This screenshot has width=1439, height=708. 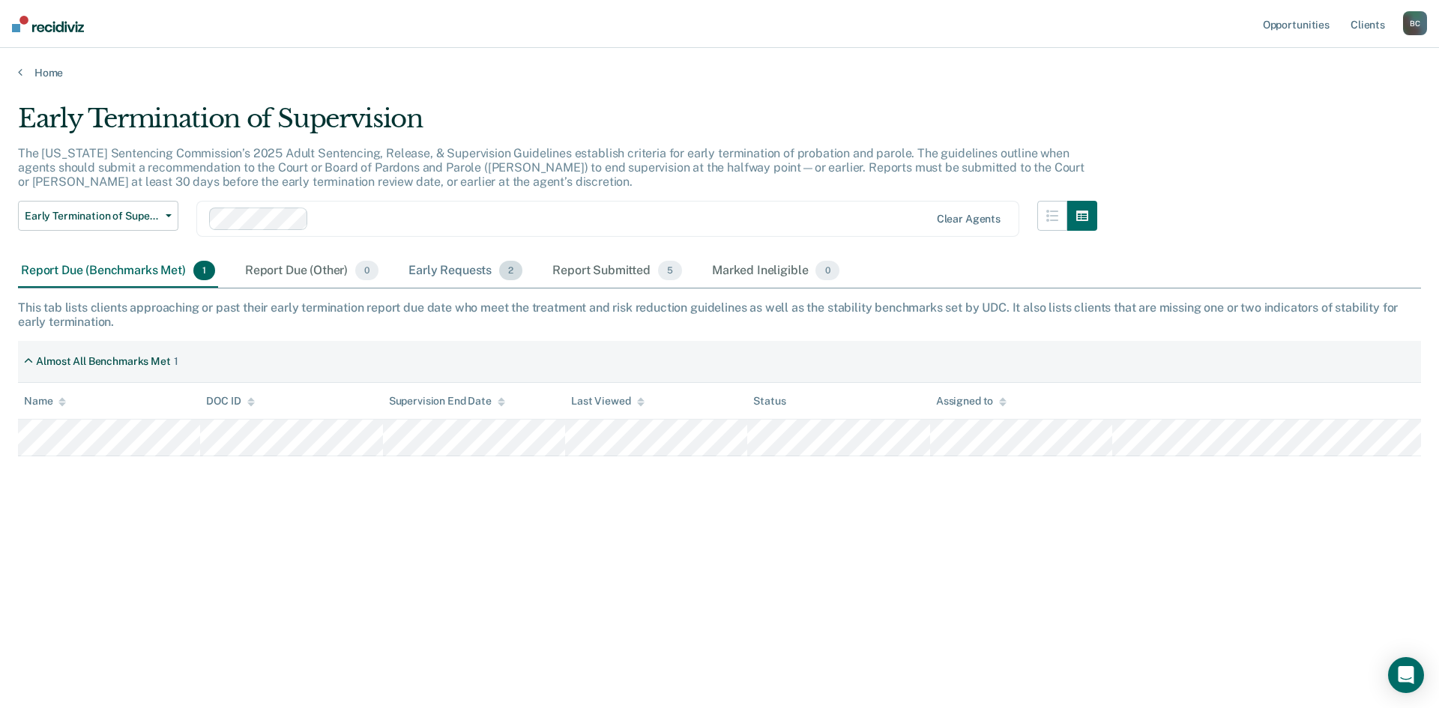 What do you see at coordinates (176, 361) in the screenshot?
I see `div: 1` at bounding box center [176, 361].